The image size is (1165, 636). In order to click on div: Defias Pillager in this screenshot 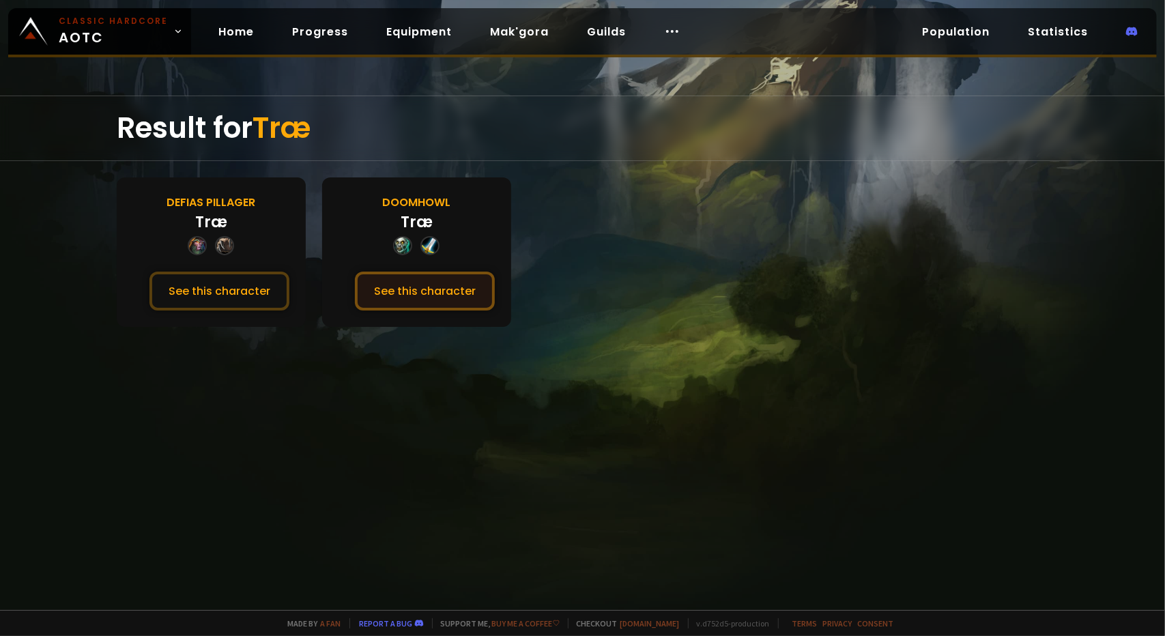, I will do `click(211, 202)`.